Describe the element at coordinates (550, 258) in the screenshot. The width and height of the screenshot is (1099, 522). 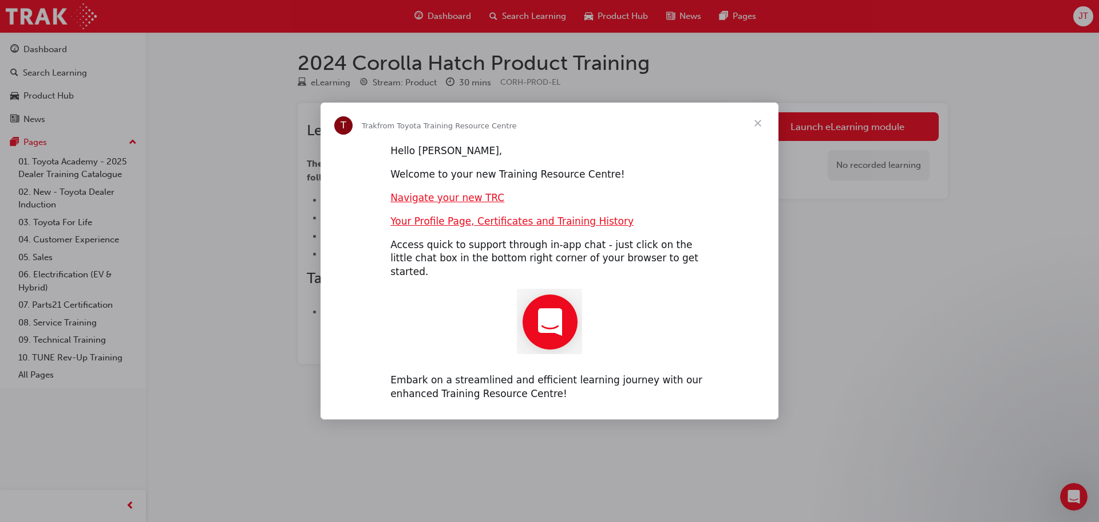
I see `div: Access quick to support through in-app chat - just click on the little chat box in the bottom rig...` at that location.